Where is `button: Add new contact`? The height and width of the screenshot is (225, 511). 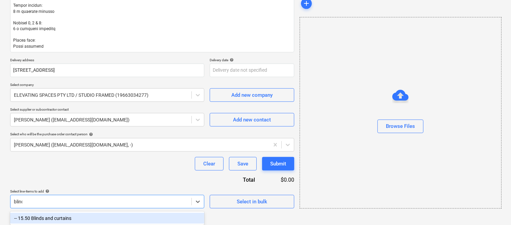 button: Add new contact is located at coordinates (252, 120).